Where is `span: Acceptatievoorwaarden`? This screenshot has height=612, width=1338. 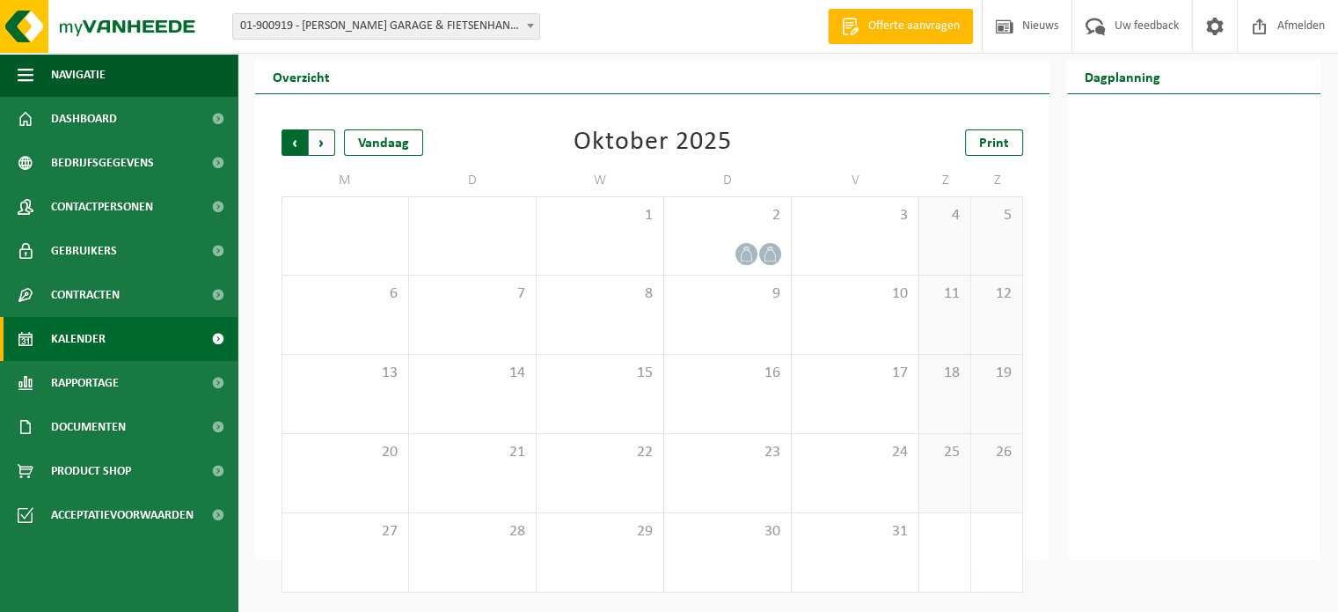 span: Acceptatievoorwaarden is located at coordinates (122, 515).